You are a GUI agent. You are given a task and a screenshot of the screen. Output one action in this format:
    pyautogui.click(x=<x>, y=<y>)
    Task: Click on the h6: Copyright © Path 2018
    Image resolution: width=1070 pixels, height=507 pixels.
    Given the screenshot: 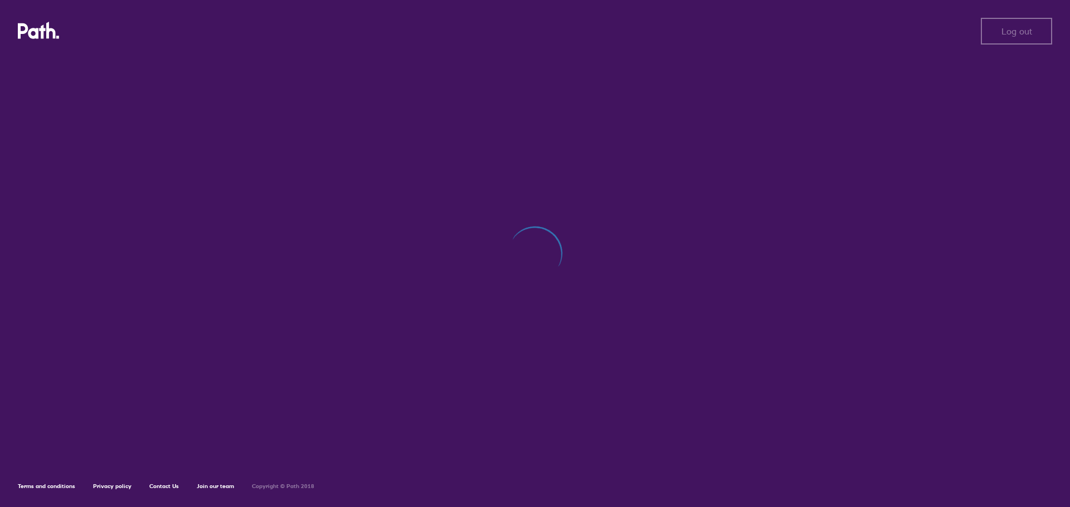 What is the action you would take?
    pyautogui.click(x=283, y=487)
    